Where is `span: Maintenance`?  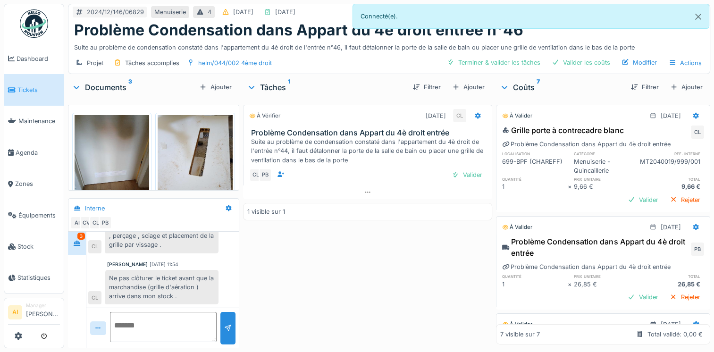
span: Maintenance is located at coordinates (39, 121).